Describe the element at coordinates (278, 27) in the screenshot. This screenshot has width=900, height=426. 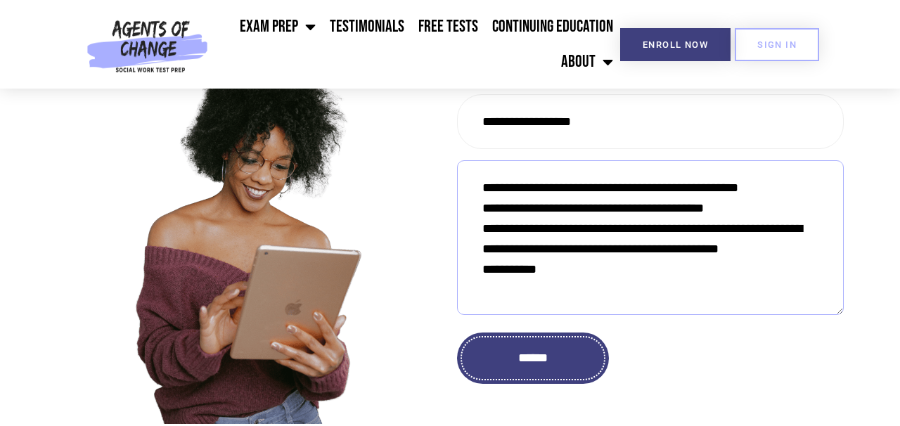
I see `a: Exam Prep` at that location.